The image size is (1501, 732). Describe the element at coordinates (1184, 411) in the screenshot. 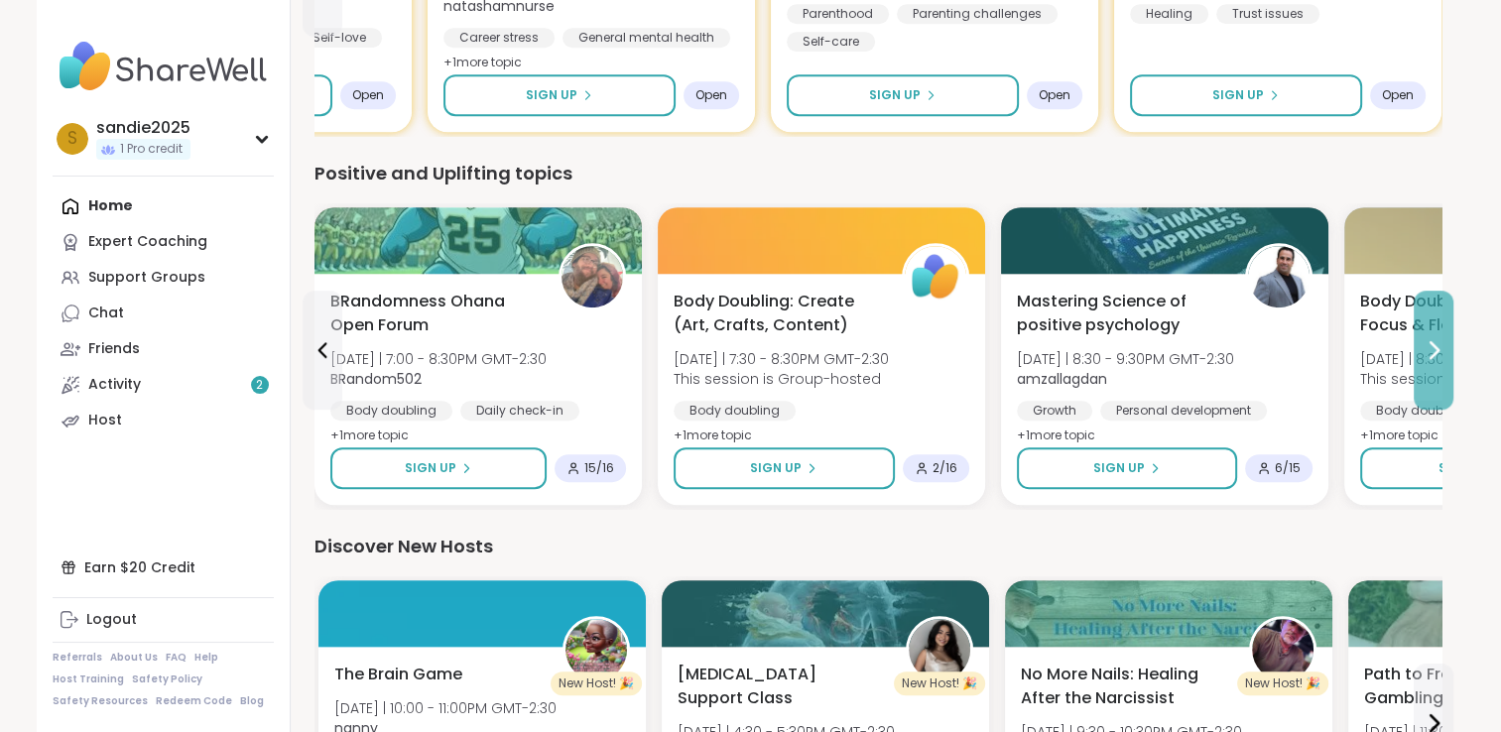

I see `div: Personal development` at that location.